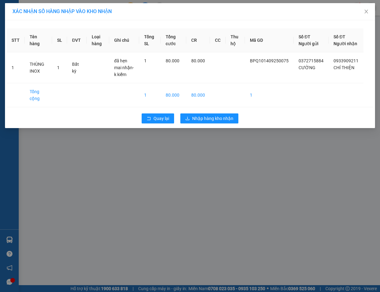 The image size is (380, 292). I want to click on button: Close, so click(366, 12).